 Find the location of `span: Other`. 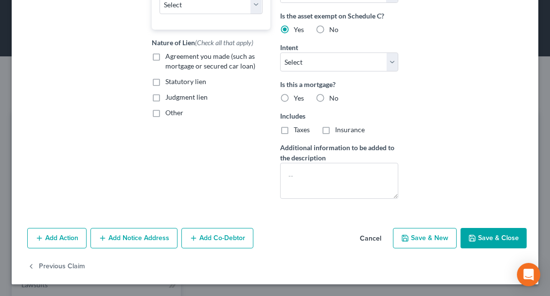

span: Other is located at coordinates (174, 112).